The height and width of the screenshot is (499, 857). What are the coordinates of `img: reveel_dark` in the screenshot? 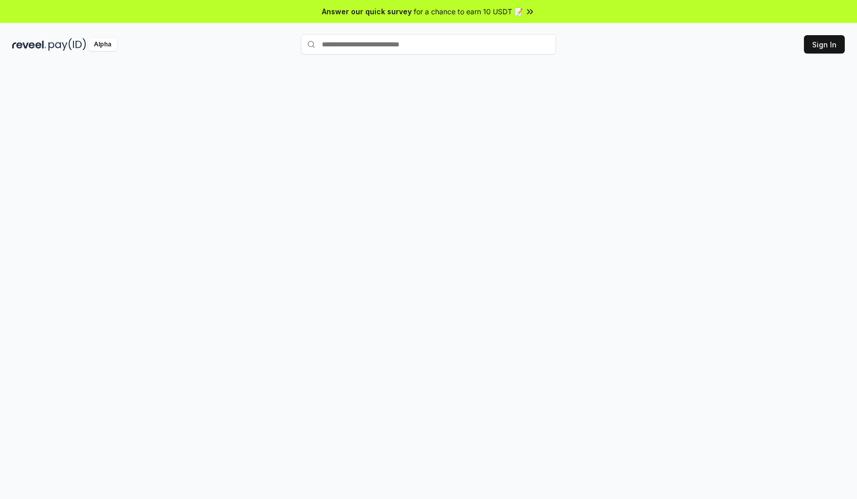 It's located at (29, 44).